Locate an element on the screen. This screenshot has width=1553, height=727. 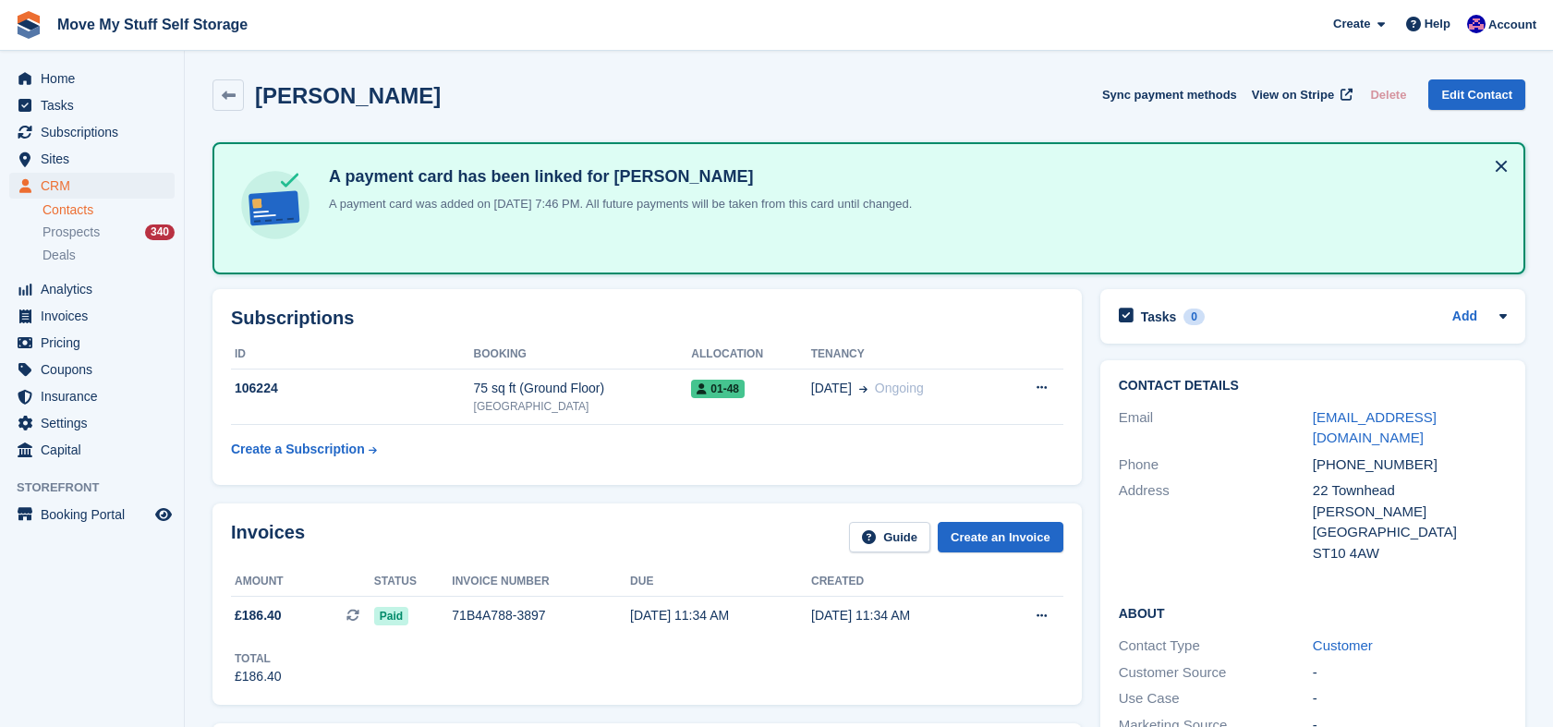
span: Coupons is located at coordinates (96, 369).